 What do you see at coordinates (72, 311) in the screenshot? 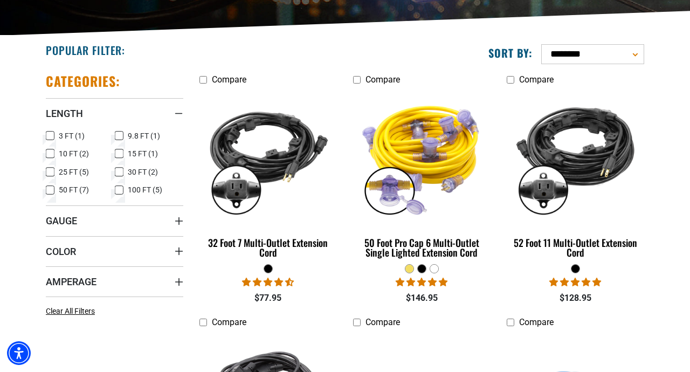
I see `a: Clear All Filters` at bounding box center [72, 311].